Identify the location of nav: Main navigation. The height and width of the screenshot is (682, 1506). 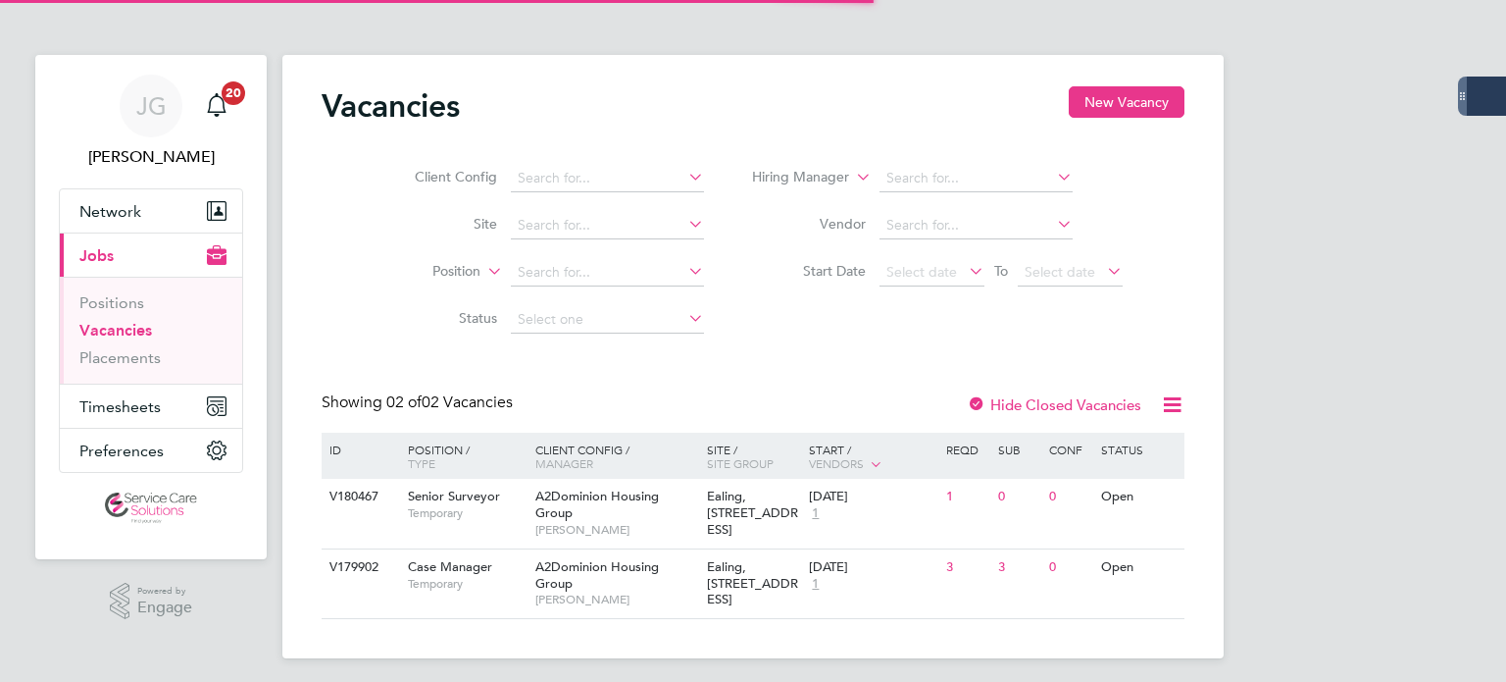
(151, 307).